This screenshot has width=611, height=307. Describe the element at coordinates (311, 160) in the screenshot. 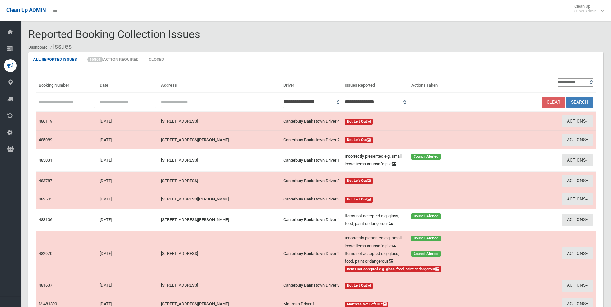

I see `td: Canterbury Bankstown Driver 1` at that location.